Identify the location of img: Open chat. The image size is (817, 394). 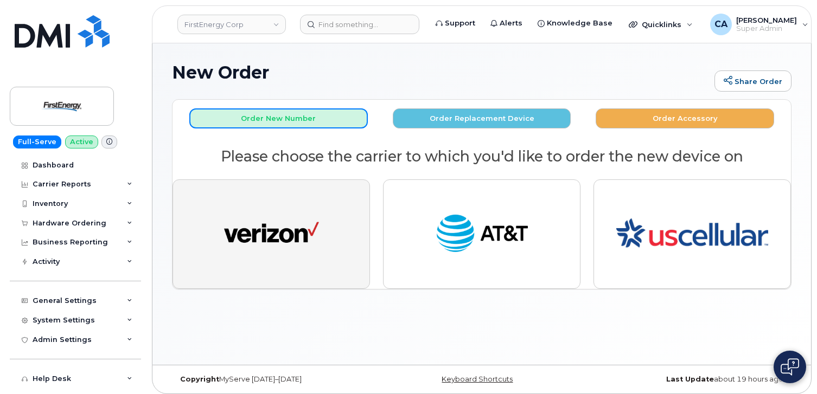
(790, 367).